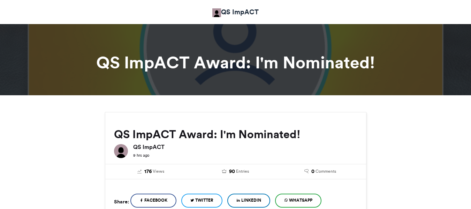  What do you see at coordinates (204, 200) in the screenshot?
I see `span: Twitter` at bounding box center [204, 200].